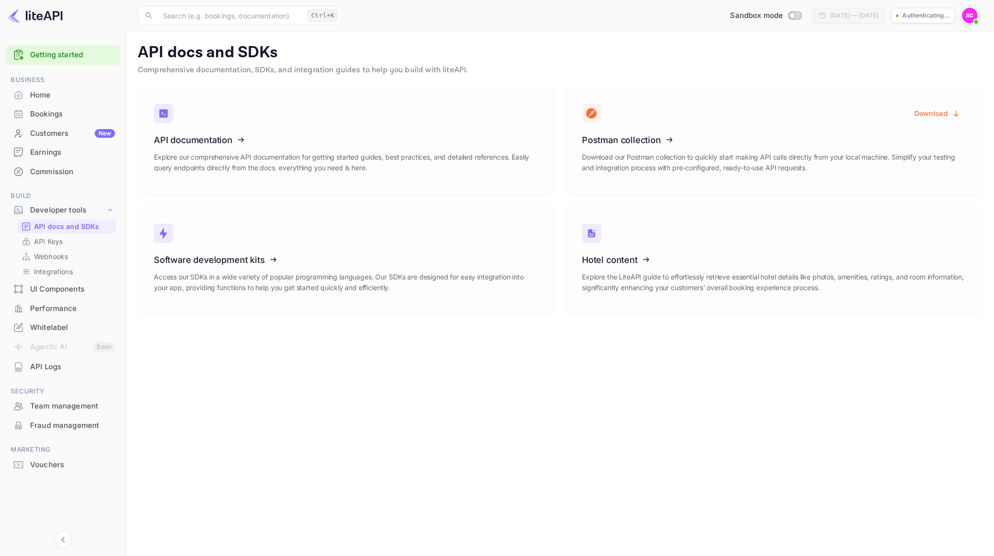 This screenshot has height=556, width=994. I want to click on a: Fraud management, so click(63, 425).